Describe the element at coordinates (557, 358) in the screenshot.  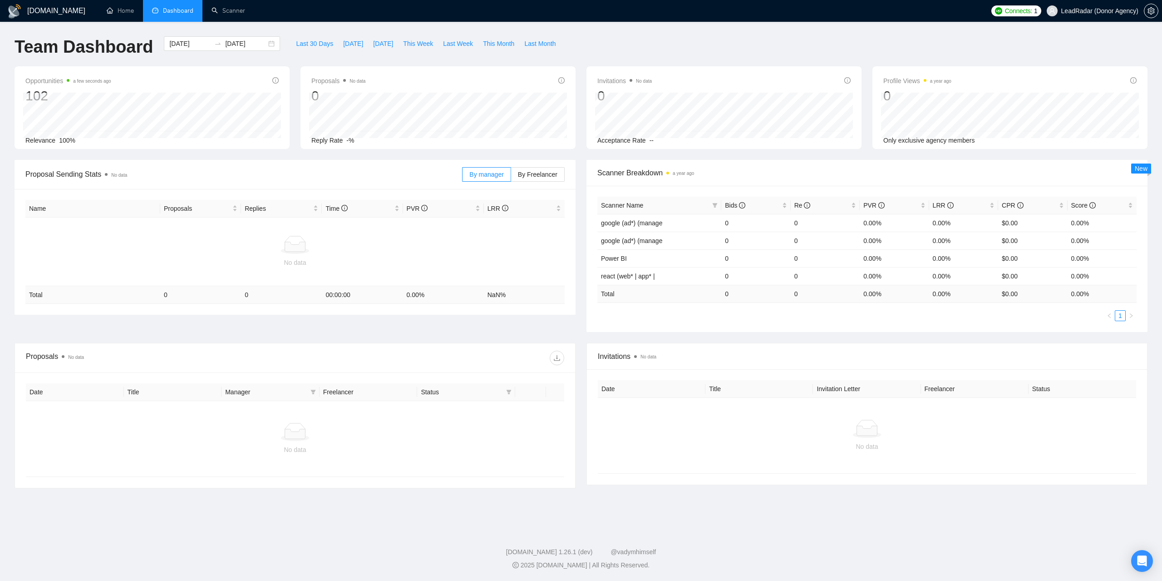
I see `span: download` at that location.